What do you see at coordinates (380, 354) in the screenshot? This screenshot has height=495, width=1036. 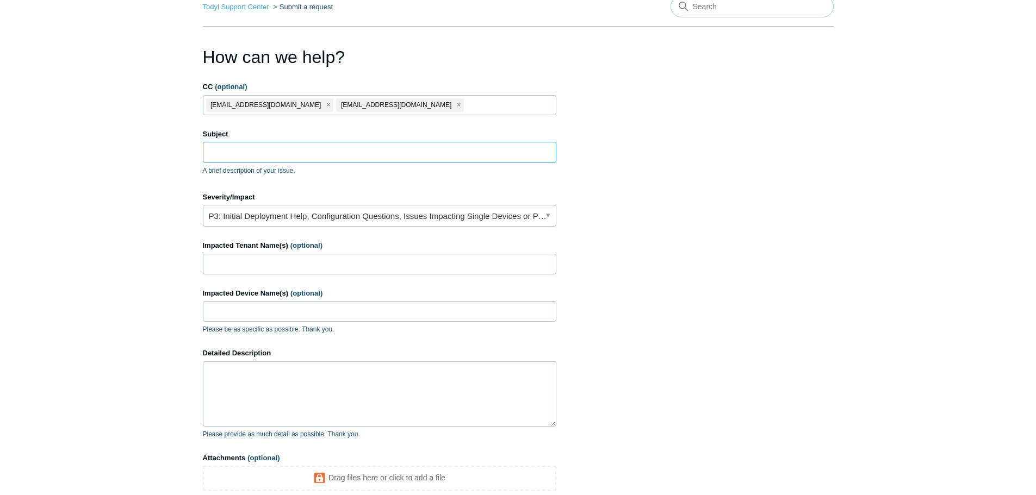 I see `label: Detailed Description` at bounding box center [380, 354].